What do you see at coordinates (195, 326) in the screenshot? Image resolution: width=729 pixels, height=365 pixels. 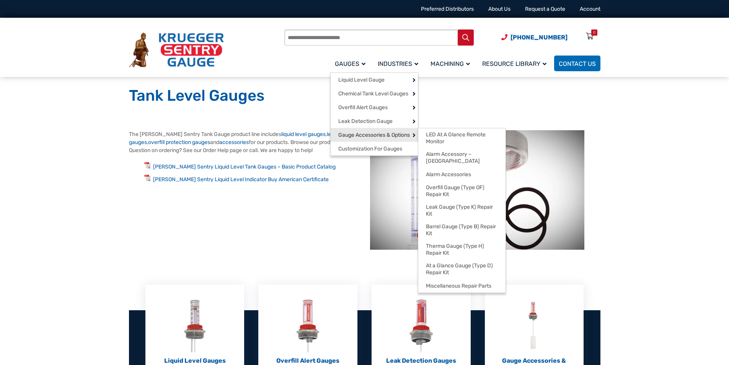 I see `img: Liquid Level Gauges` at bounding box center [195, 326].